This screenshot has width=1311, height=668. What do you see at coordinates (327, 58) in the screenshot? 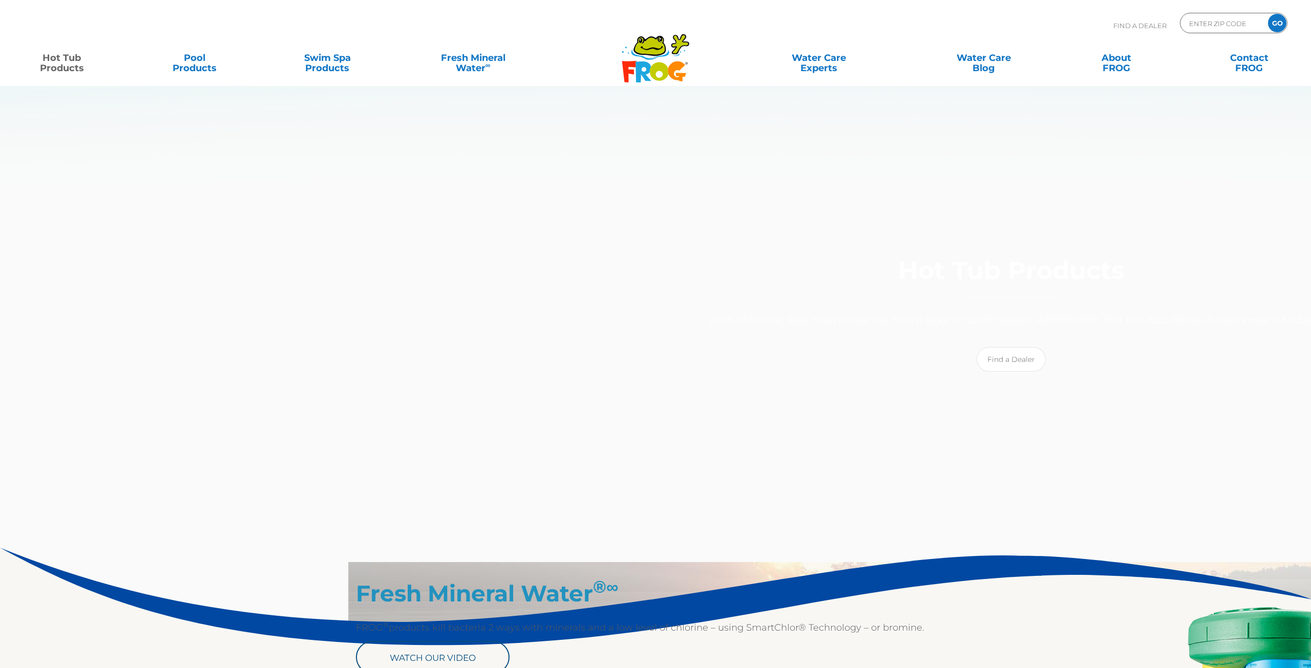
I see `a: Swim SpaProducts` at bounding box center [327, 58].